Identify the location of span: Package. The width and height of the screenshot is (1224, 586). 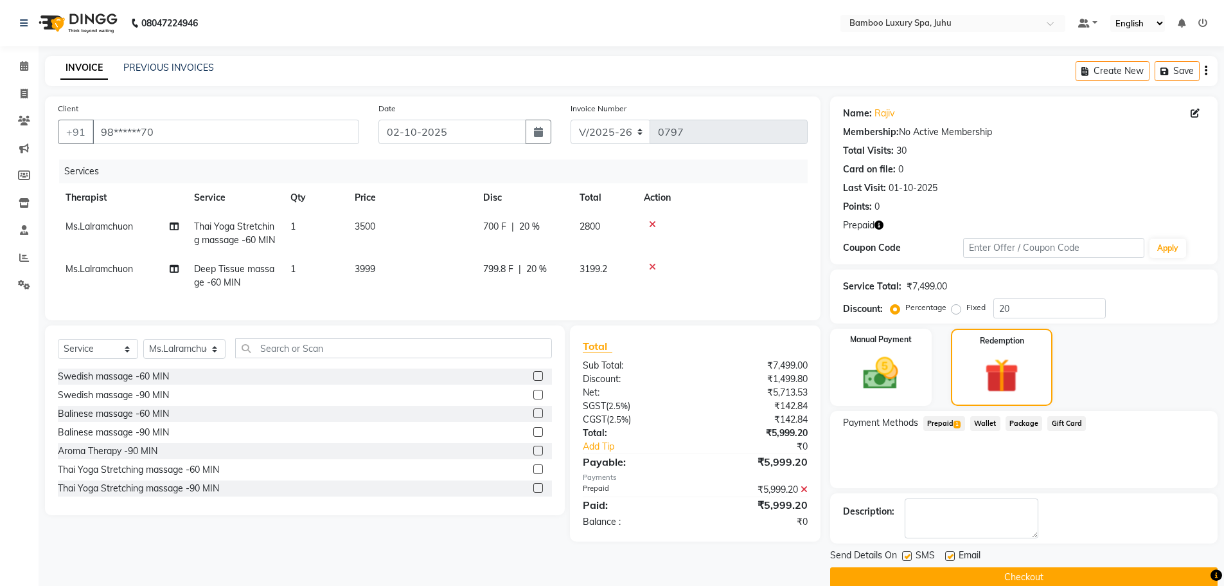
(1025, 423).